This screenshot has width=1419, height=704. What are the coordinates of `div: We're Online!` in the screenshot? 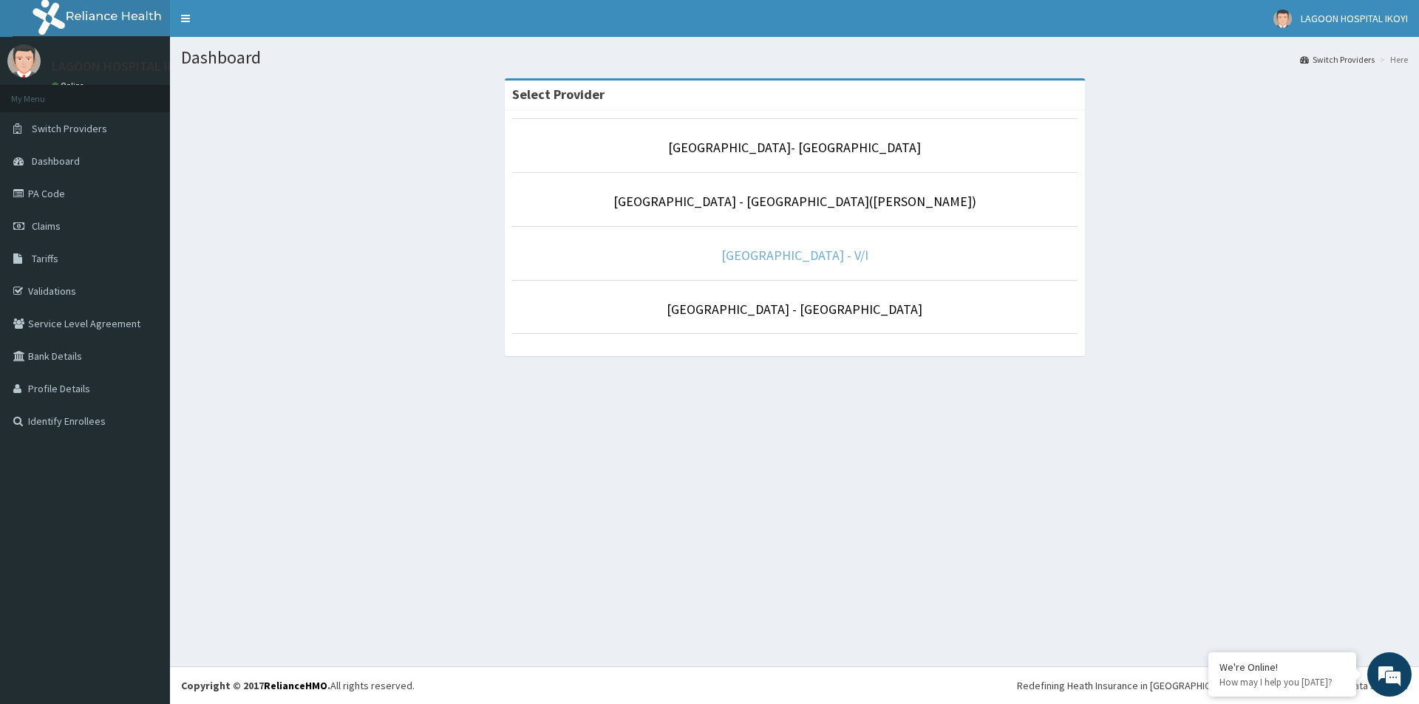 It's located at (1282, 667).